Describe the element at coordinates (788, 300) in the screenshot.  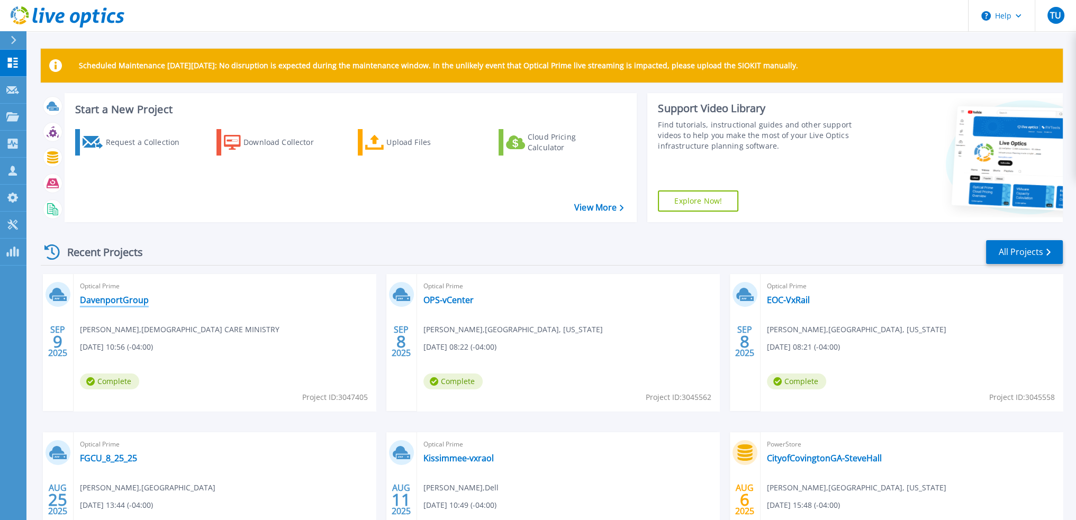
I see `a: EOC-VxRail` at that location.